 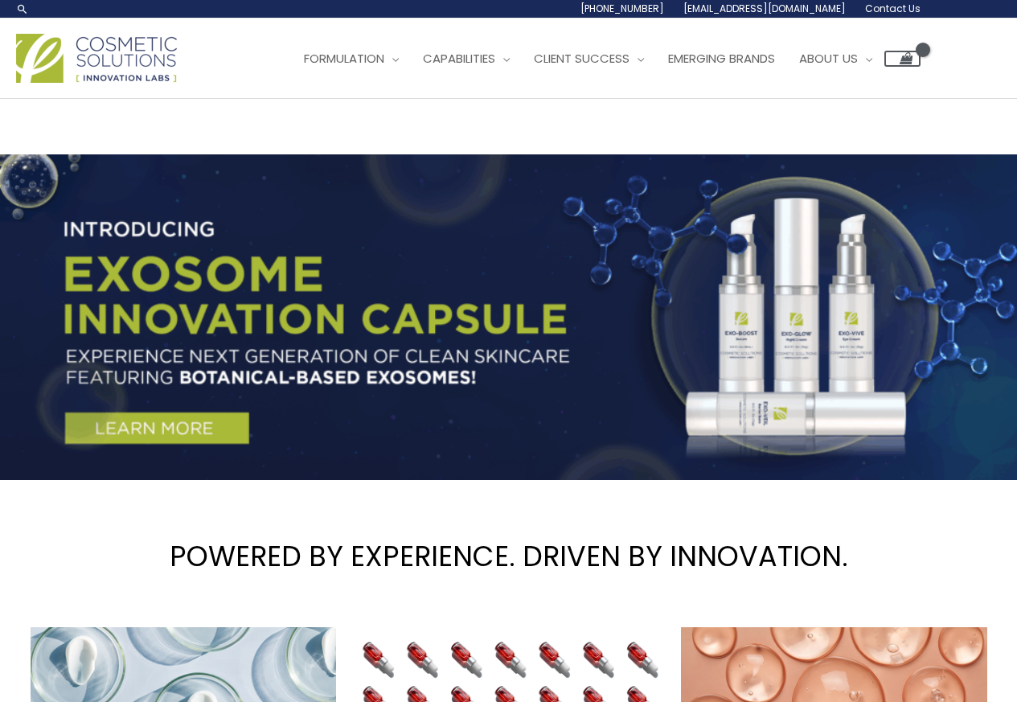 What do you see at coordinates (581, 58) in the screenshot?
I see `span: Client Success` at bounding box center [581, 58].